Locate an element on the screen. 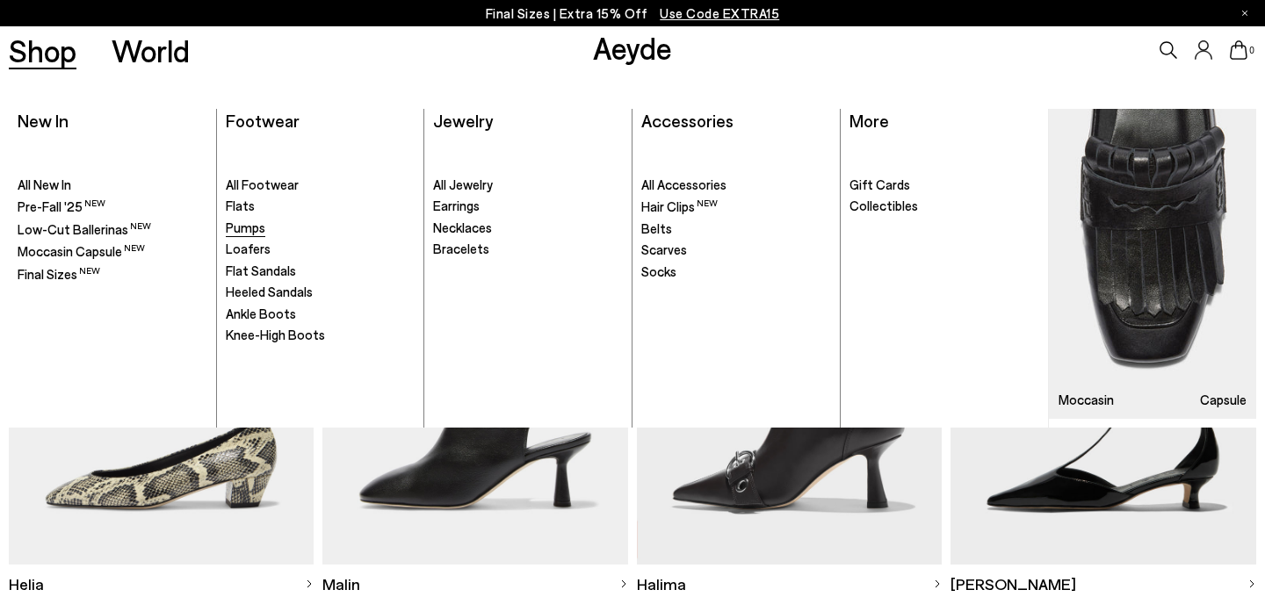  a: All New In is located at coordinates (112, 185).